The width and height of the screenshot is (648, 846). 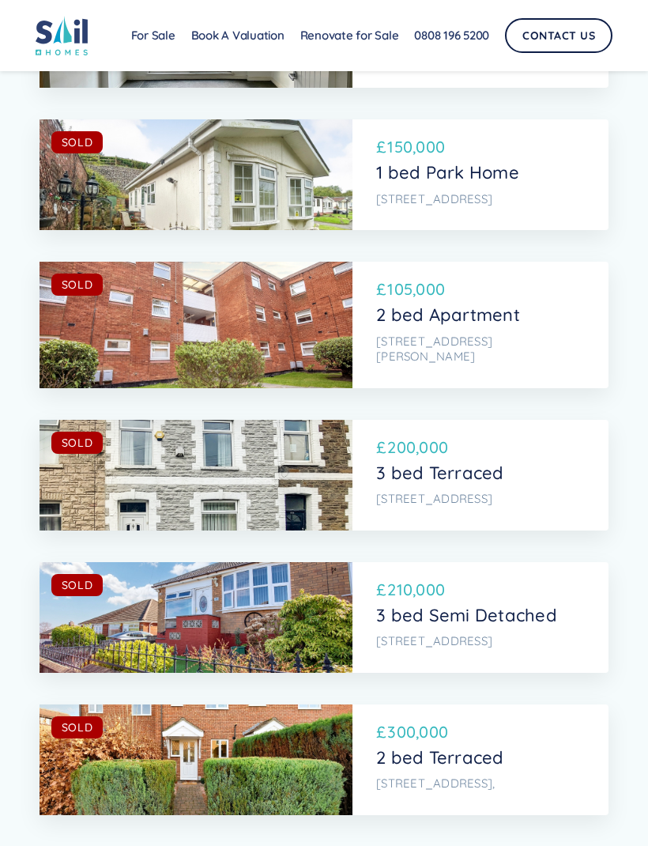 I want to click on p: 3 bed Terraced, so click(x=478, y=473).